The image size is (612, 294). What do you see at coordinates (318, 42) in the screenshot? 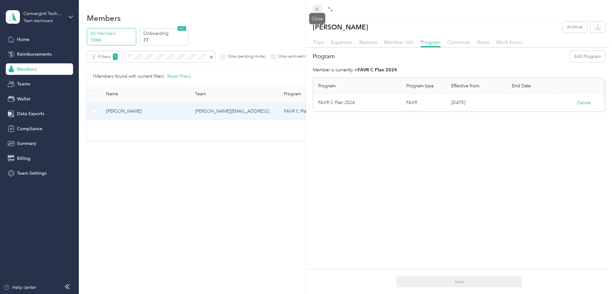
I see `span: Trips` at bounding box center [318, 42].